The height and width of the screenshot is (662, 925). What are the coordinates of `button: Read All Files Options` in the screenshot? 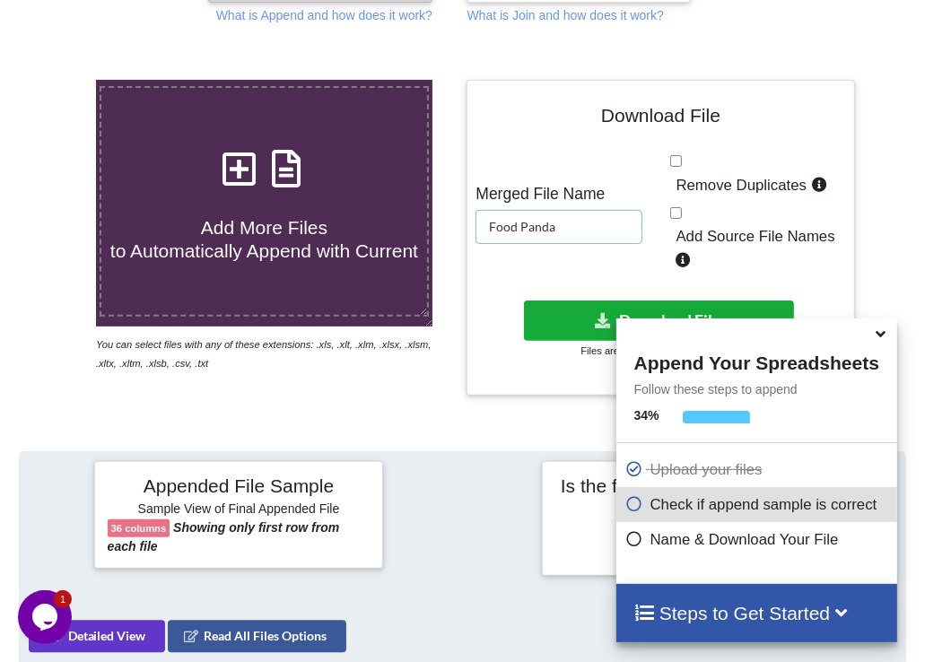 It's located at (256, 637).